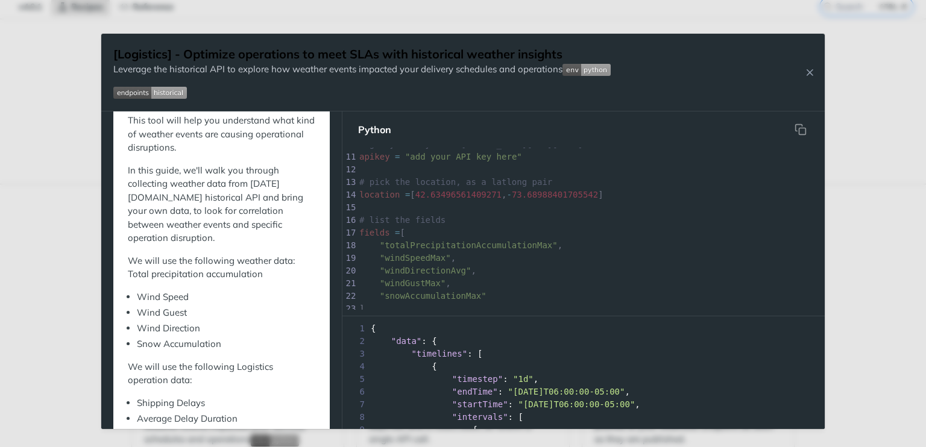  I want to click on span: "startTime", so click(480, 405).